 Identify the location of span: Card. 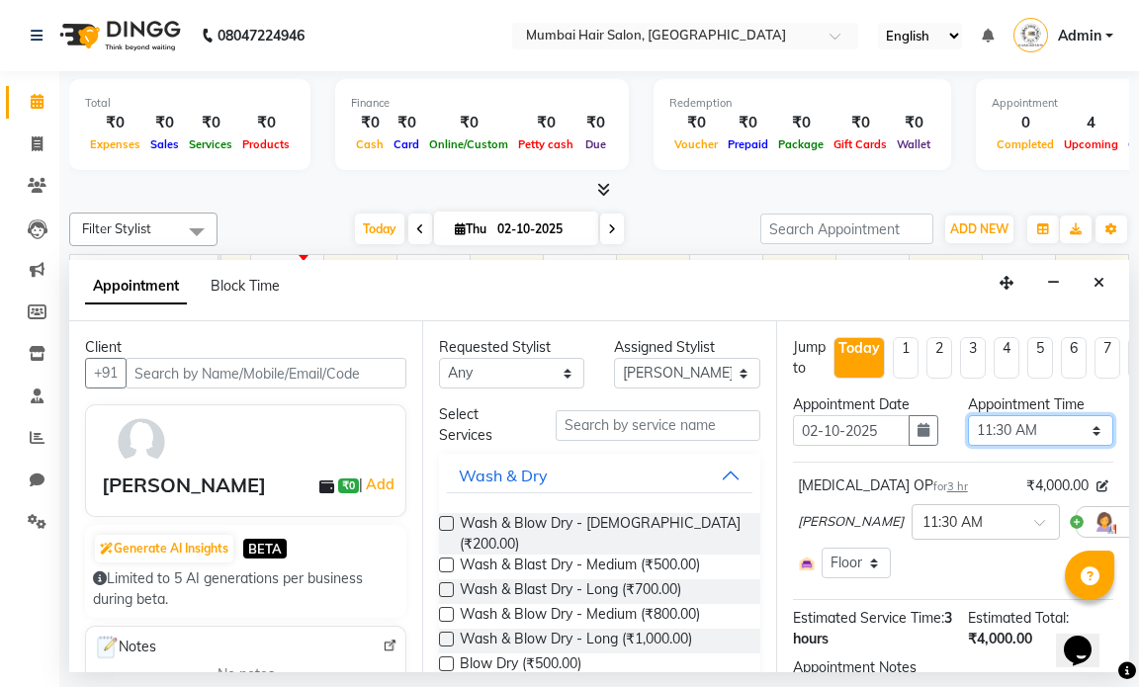
(406, 144).